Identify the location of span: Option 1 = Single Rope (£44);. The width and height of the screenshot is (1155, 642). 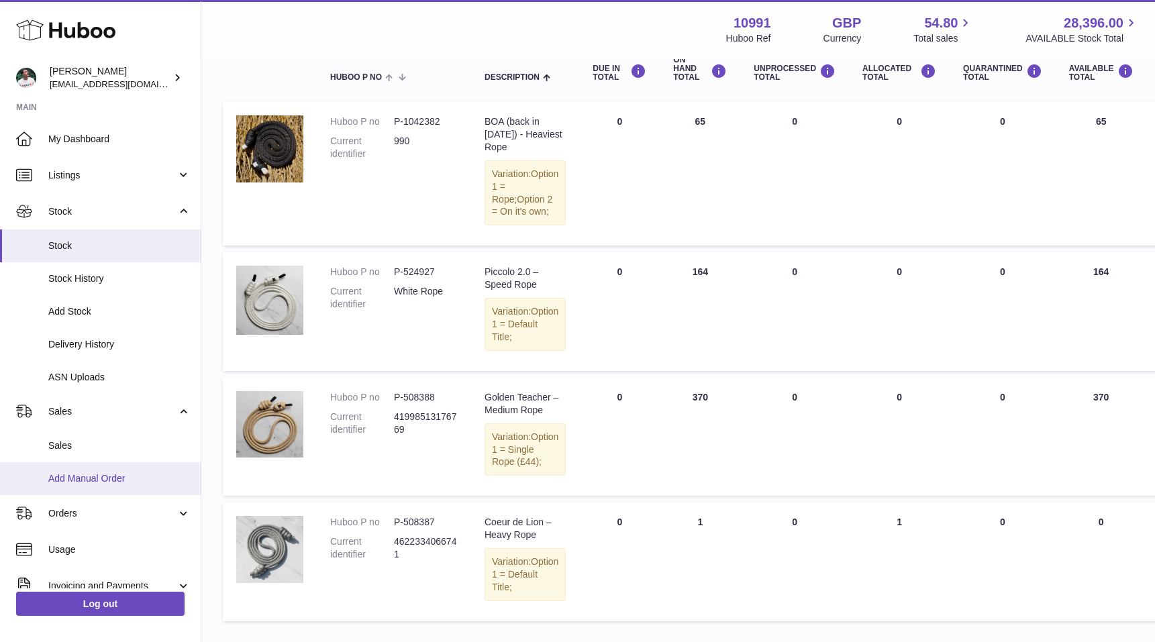
(525, 450).